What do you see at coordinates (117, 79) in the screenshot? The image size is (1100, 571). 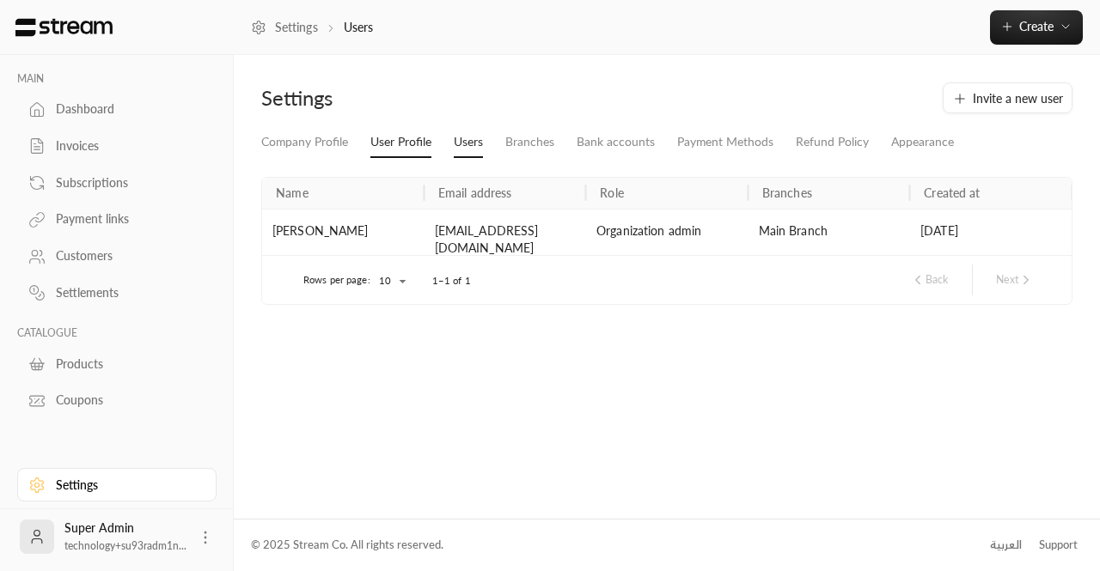 I see `p: MAIN` at bounding box center [117, 79].